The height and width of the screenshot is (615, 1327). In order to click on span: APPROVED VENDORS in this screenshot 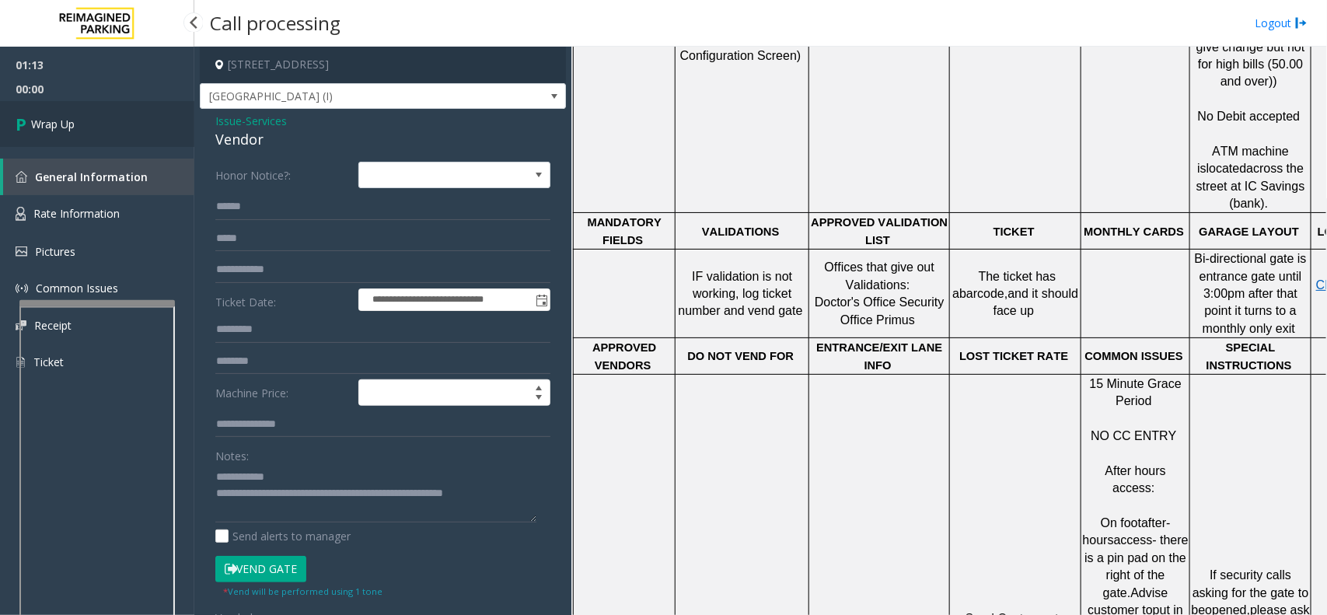, I will do `click(626, 356)`.